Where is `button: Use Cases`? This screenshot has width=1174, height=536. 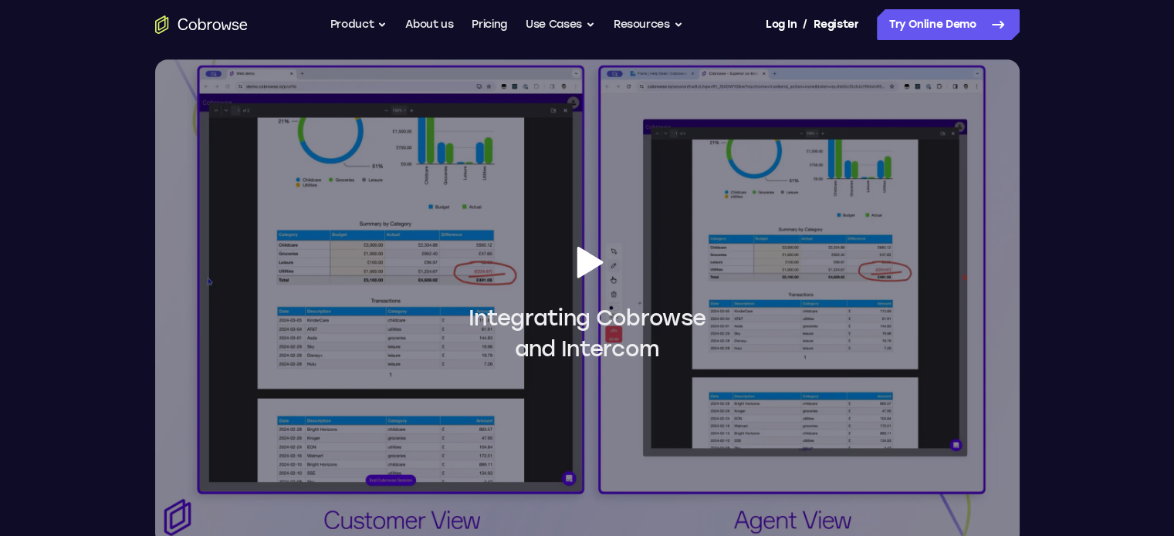
button: Use Cases is located at coordinates (560, 25).